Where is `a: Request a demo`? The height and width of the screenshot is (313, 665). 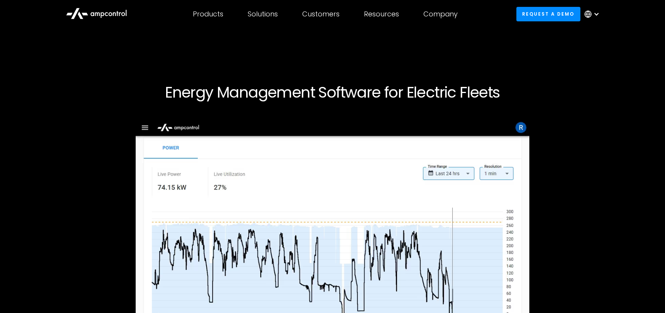 a: Request a demo is located at coordinates (549, 14).